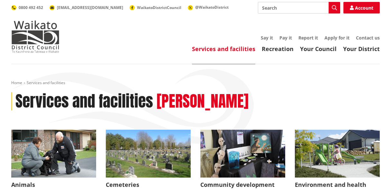  Describe the element at coordinates (267, 38) in the screenshot. I see `a: Say it` at that location.